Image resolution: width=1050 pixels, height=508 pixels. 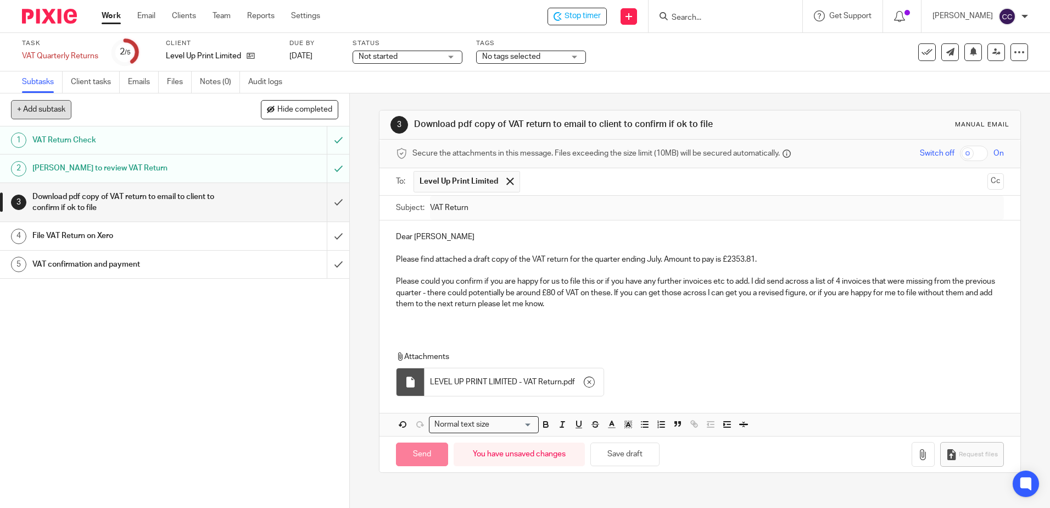 What do you see at coordinates (127, 52) in the screenshot?
I see `small: /5` at bounding box center [127, 52].